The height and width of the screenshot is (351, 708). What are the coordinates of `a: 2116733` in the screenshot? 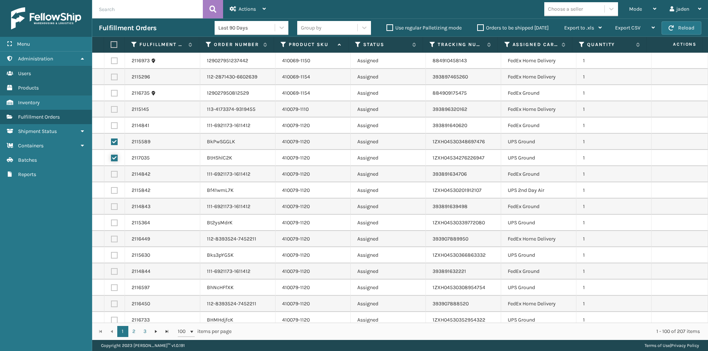 It's located at (140, 320).